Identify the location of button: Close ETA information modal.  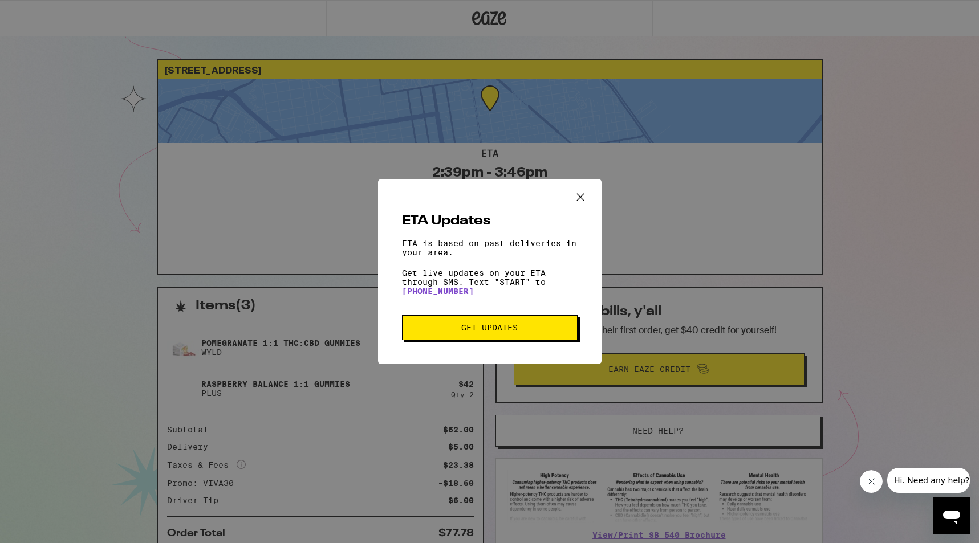
(581, 198).